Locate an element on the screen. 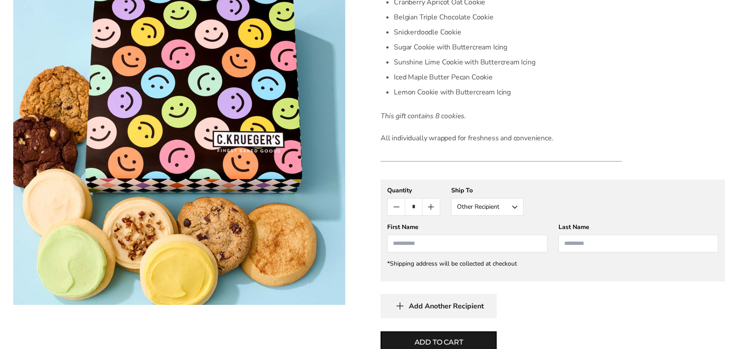  li: Iced Maple Butter Pecan Cookie is located at coordinates (508, 77).